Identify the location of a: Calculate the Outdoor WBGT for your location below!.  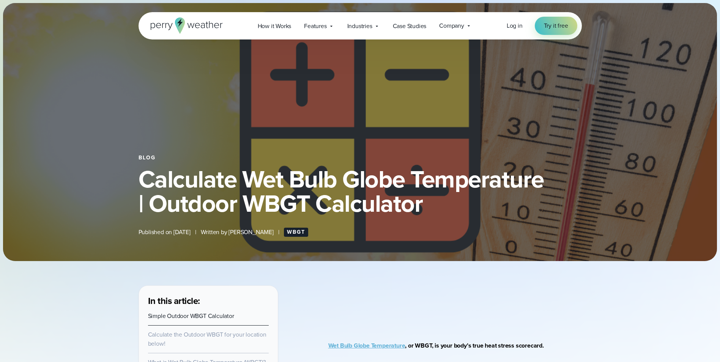
(207, 339).